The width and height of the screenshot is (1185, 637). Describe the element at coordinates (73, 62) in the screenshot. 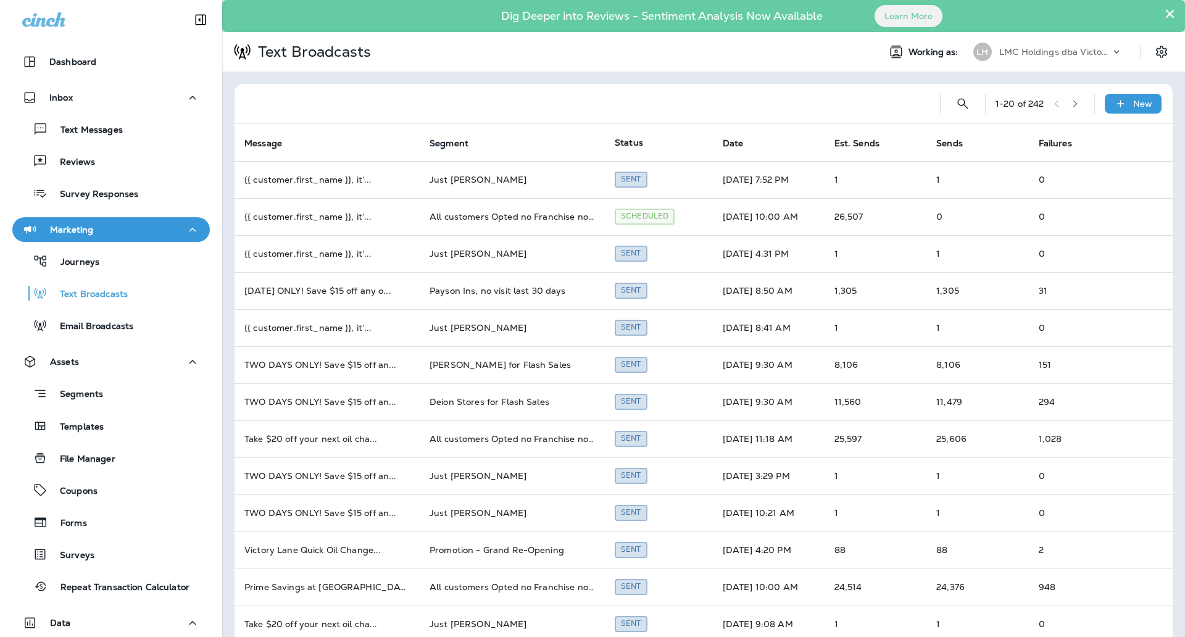

I see `p: Dashboard` at that location.